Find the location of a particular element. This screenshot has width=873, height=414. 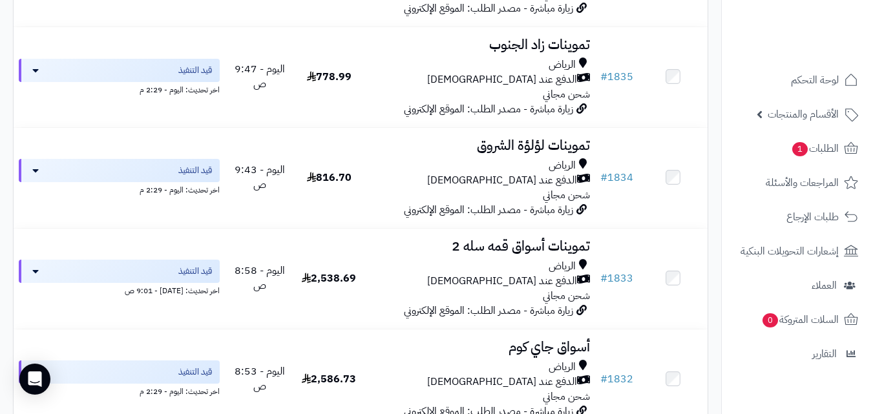

a: لوحة التحكم is located at coordinates (797, 80).